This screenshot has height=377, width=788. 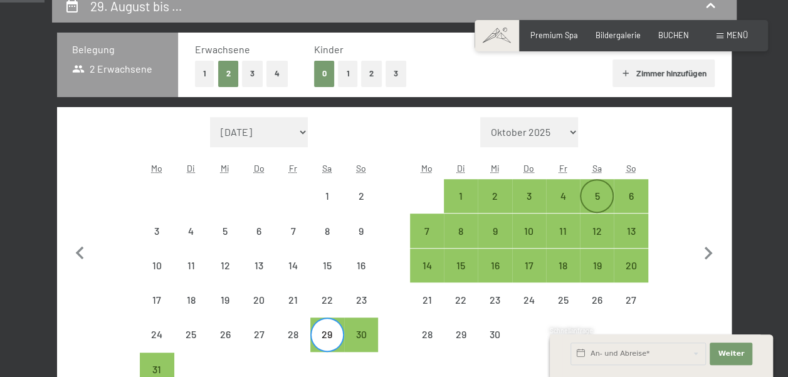 What do you see at coordinates (327, 231) in the screenshot?
I see `div: Sat Aug 08 2026` at bounding box center [327, 231].